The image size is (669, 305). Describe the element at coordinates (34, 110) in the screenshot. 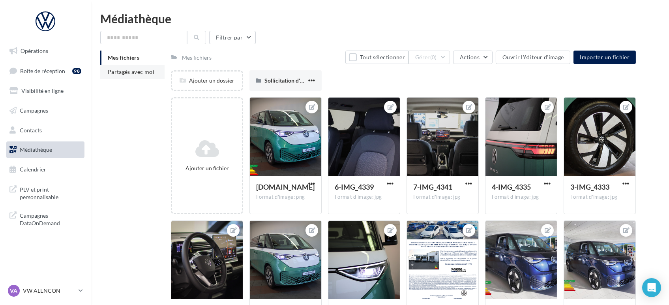

I see `span: Campagnes` at that location.